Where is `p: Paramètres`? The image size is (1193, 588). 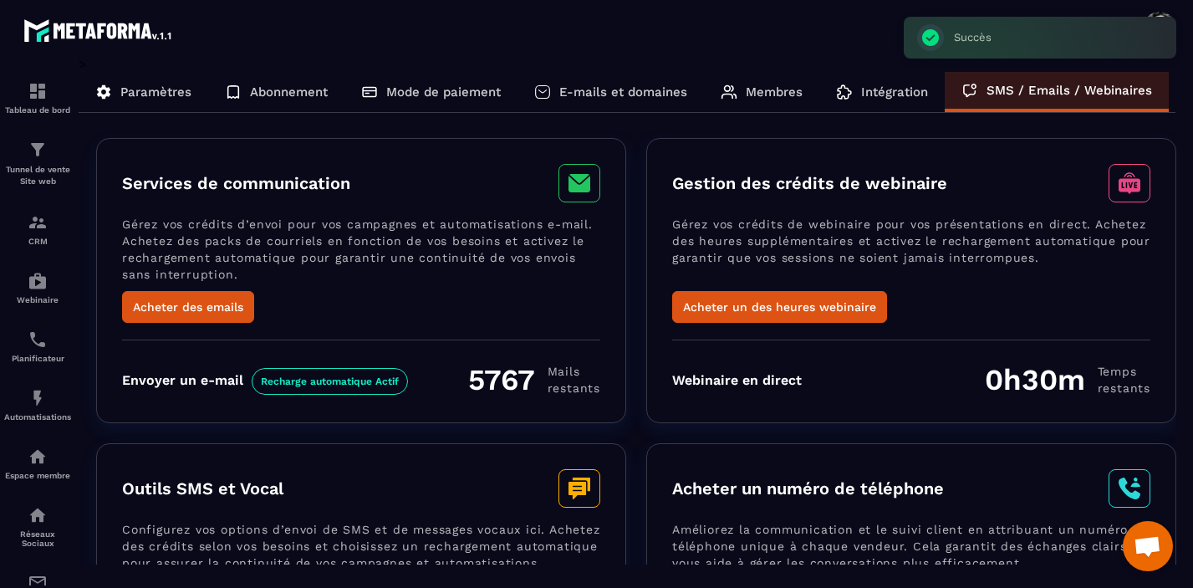 p: Paramètres is located at coordinates (156, 92).